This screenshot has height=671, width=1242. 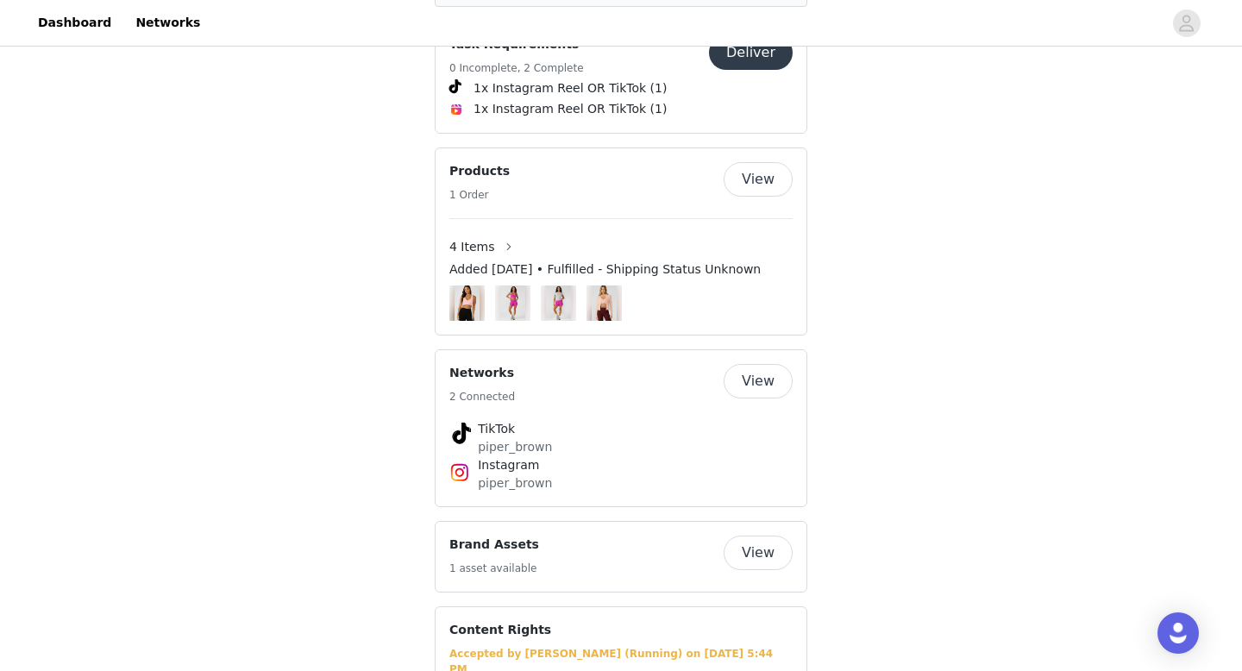 What do you see at coordinates (482, 397) in the screenshot?
I see `h5: 2 Connected` at bounding box center [482, 397].